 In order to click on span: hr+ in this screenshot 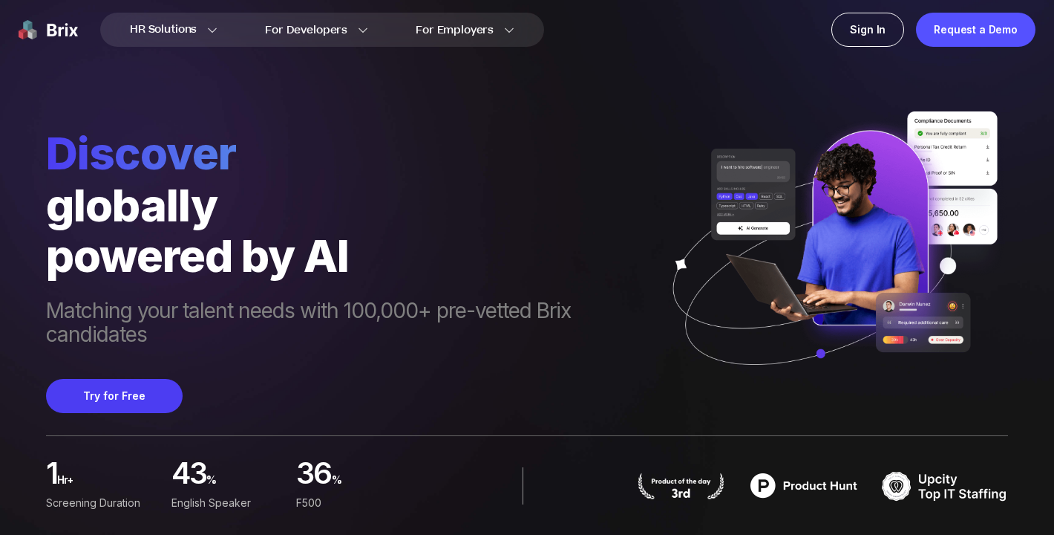, I will do `click(108, 483)`.